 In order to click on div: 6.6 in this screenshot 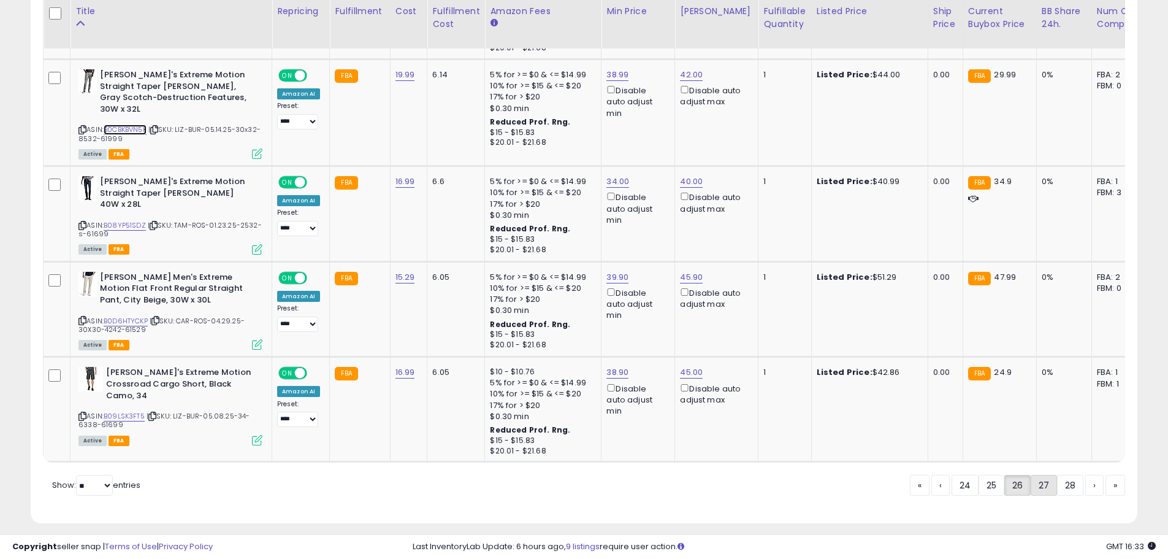, I will do `click(454, 182)`.